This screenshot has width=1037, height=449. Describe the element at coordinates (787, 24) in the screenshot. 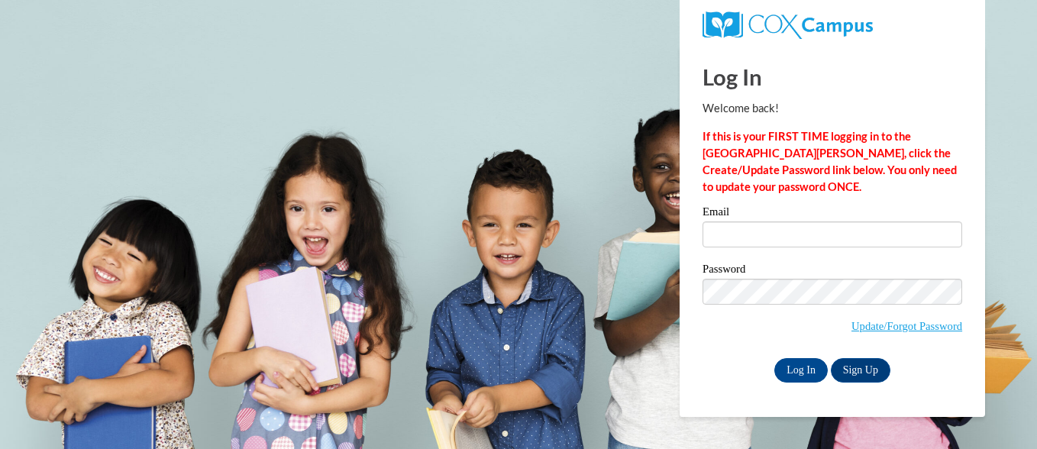

I see `a: COX Campus` at that location.